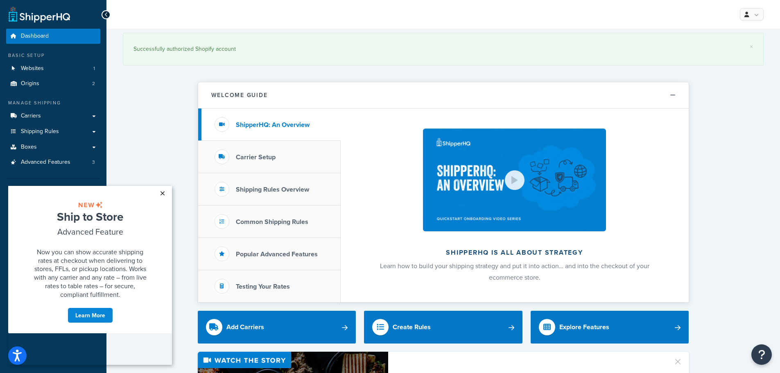 This screenshot has height=373, width=780. I want to click on a: Carriers, so click(53, 116).